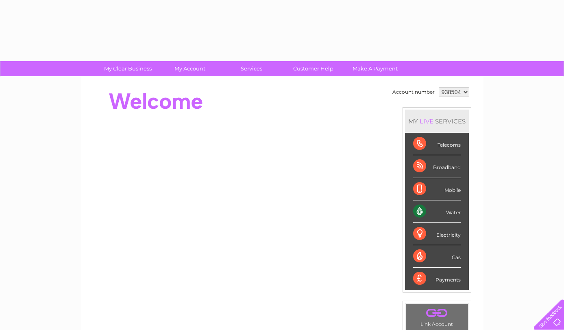 The image size is (564, 330). What do you see at coordinates (437, 189) in the screenshot?
I see `div: Mobile` at bounding box center [437, 189].